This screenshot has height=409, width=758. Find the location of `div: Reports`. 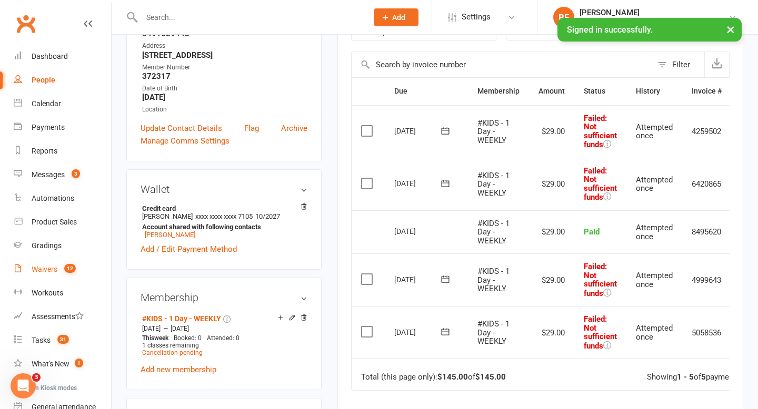

div: Reports is located at coordinates (44, 151).